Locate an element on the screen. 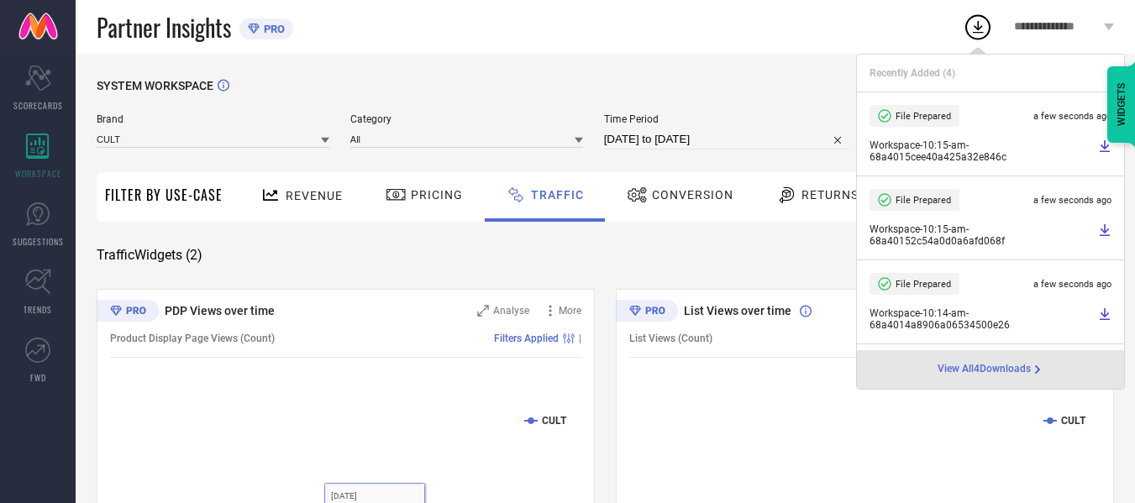 The height and width of the screenshot is (503, 1135). span: Returns is located at coordinates (830, 195).